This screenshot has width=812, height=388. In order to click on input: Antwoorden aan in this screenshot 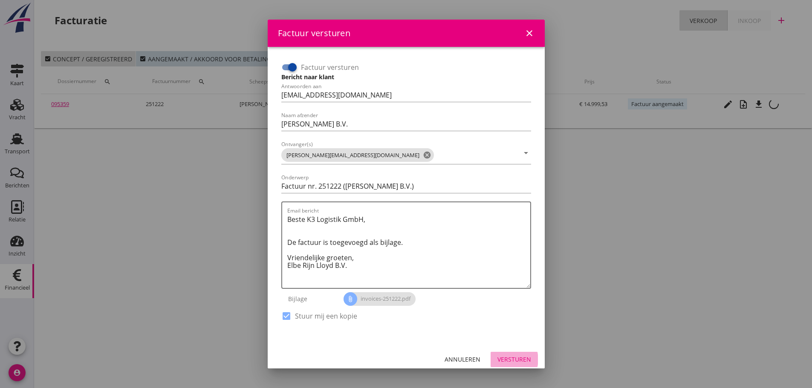, I will do `click(406, 95)`.